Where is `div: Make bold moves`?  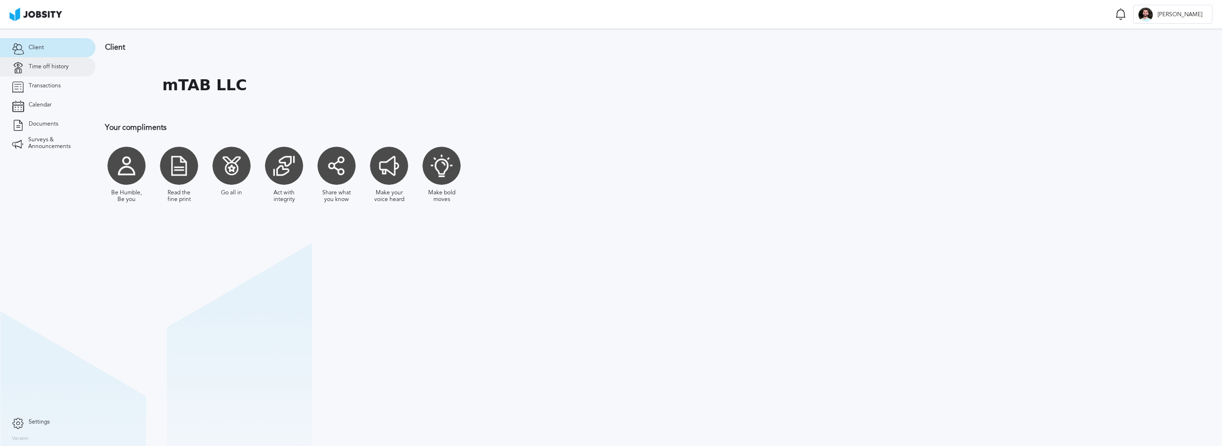 div: Make bold moves is located at coordinates (442, 196).